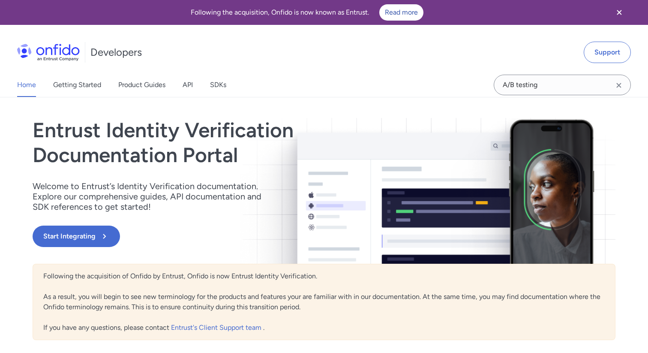 This screenshot has height=353, width=648. What do you see at coordinates (188, 85) in the screenshot?
I see `a: API` at bounding box center [188, 85].